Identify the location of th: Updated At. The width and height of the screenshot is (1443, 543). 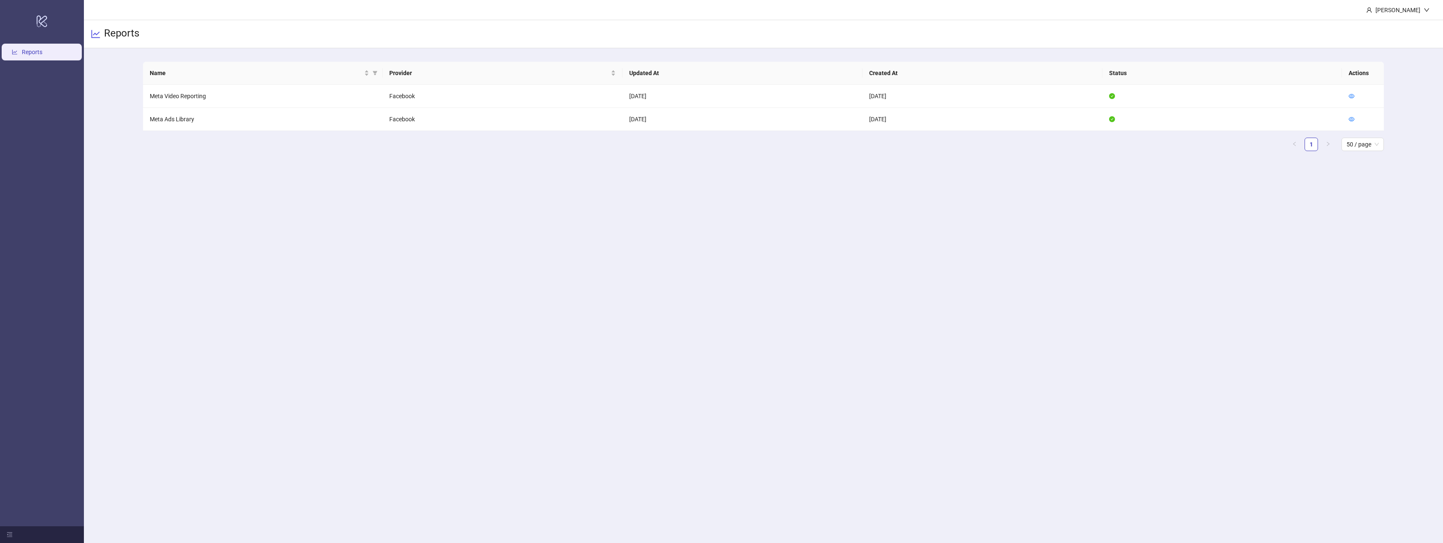
(743, 73).